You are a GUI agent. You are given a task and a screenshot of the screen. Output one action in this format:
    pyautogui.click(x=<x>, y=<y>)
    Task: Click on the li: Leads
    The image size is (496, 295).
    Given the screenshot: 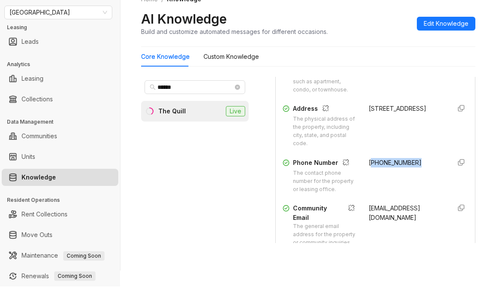 What is the action you would take?
    pyautogui.click(x=60, y=42)
    